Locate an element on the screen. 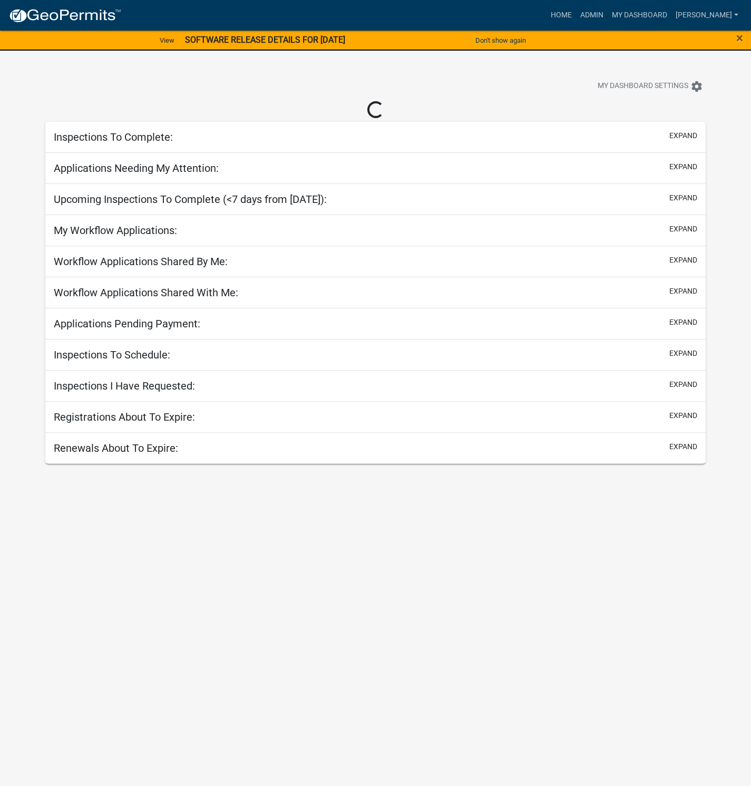 The height and width of the screenshot is (786, 751). button: Close is located at coordinates (739, 38).